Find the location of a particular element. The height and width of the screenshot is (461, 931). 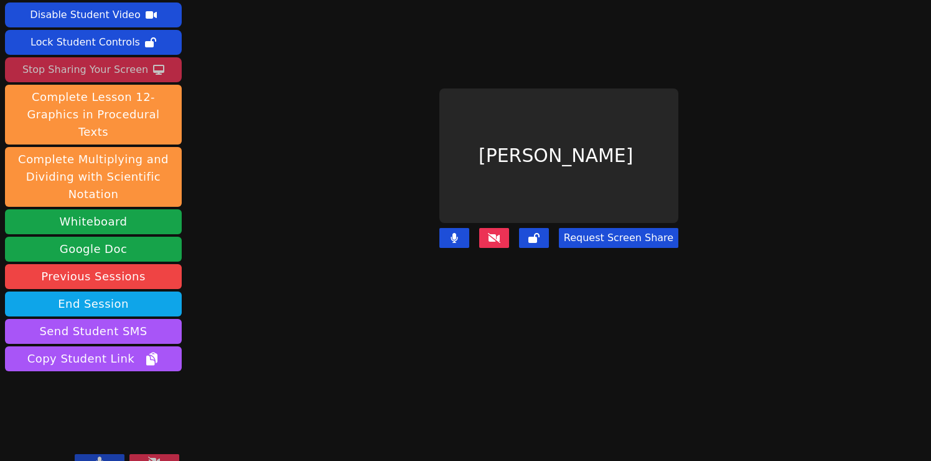

button: Stop Sharing Your Screen is located at coordinates (93, 70).